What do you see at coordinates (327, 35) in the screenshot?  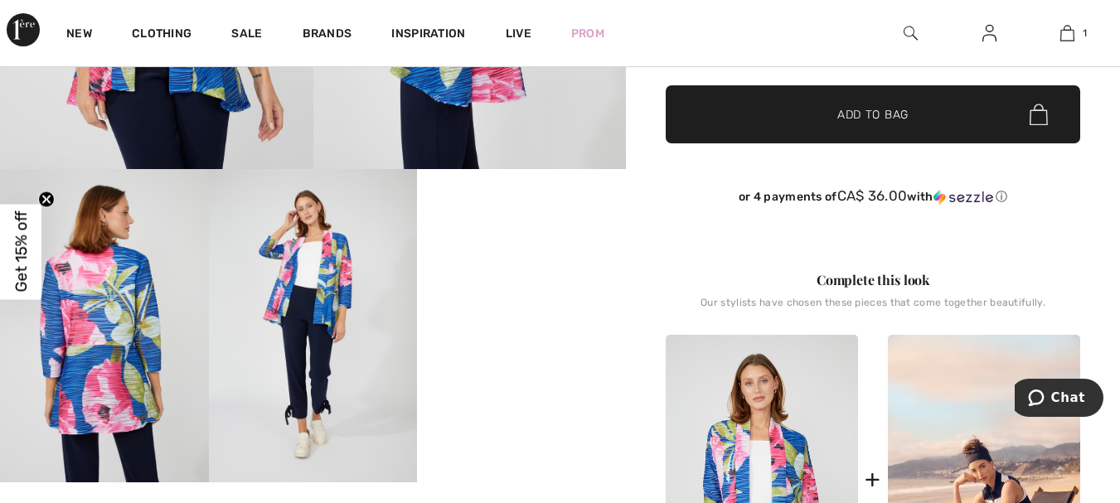 I see `a: Brands` at bounding box center [327, 35].